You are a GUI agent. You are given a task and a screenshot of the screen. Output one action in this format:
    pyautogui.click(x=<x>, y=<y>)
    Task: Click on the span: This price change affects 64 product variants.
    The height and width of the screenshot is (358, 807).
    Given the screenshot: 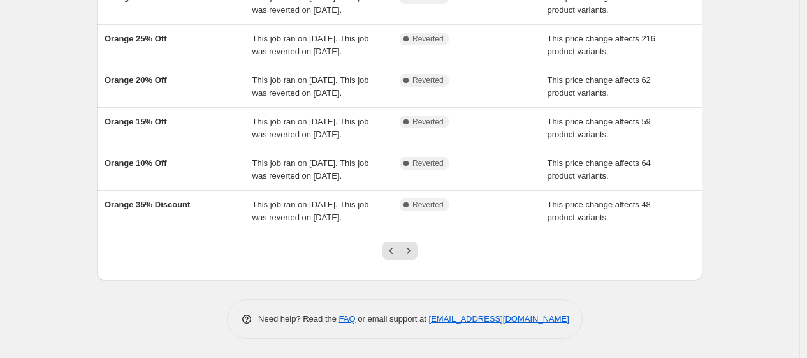 What is the action you would take?
    pyautogui.click(x=600, y=169)
    